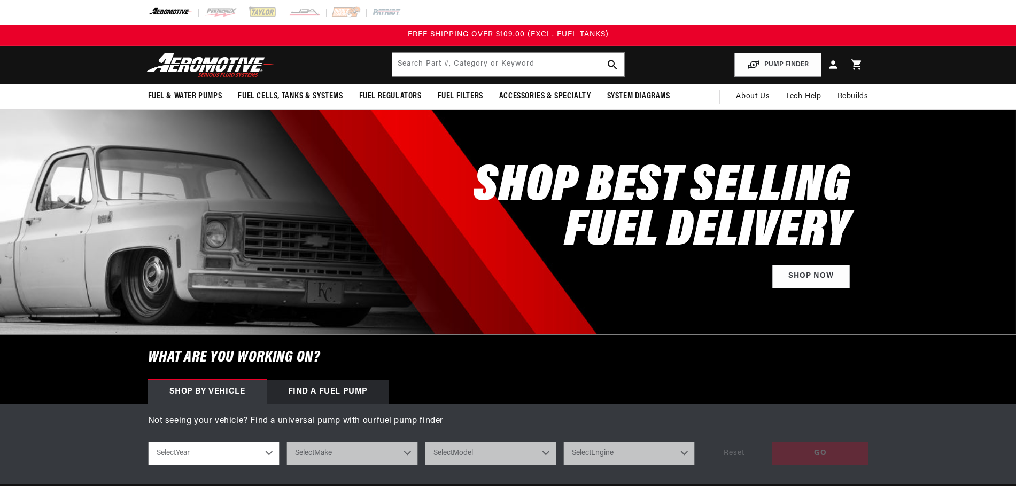 This screenshot has width=1016, height=486. Describe the element at coordinates (545, 96) in the screenshot. I see `span: Accessories & Specialty` at that location.